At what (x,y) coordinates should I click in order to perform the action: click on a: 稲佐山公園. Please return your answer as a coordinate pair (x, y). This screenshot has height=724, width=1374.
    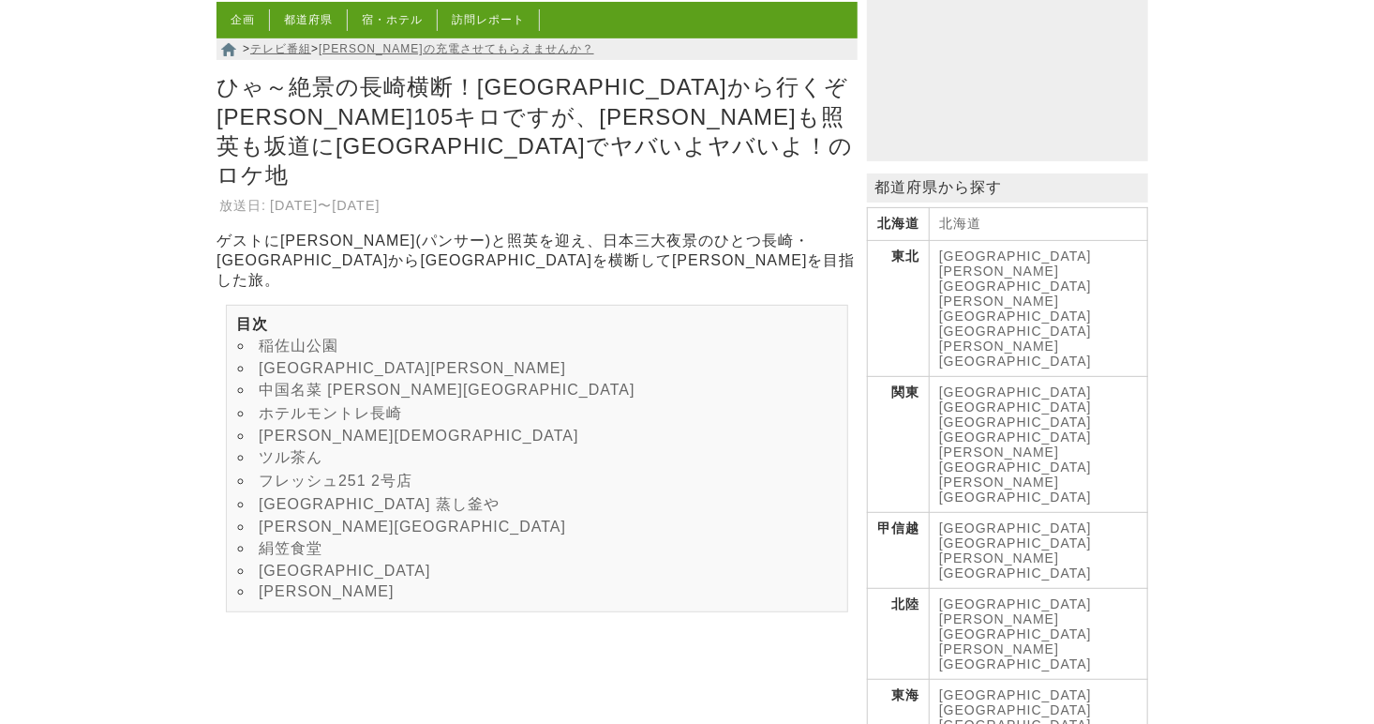
    Looking at the image, I should click on (298, 345).